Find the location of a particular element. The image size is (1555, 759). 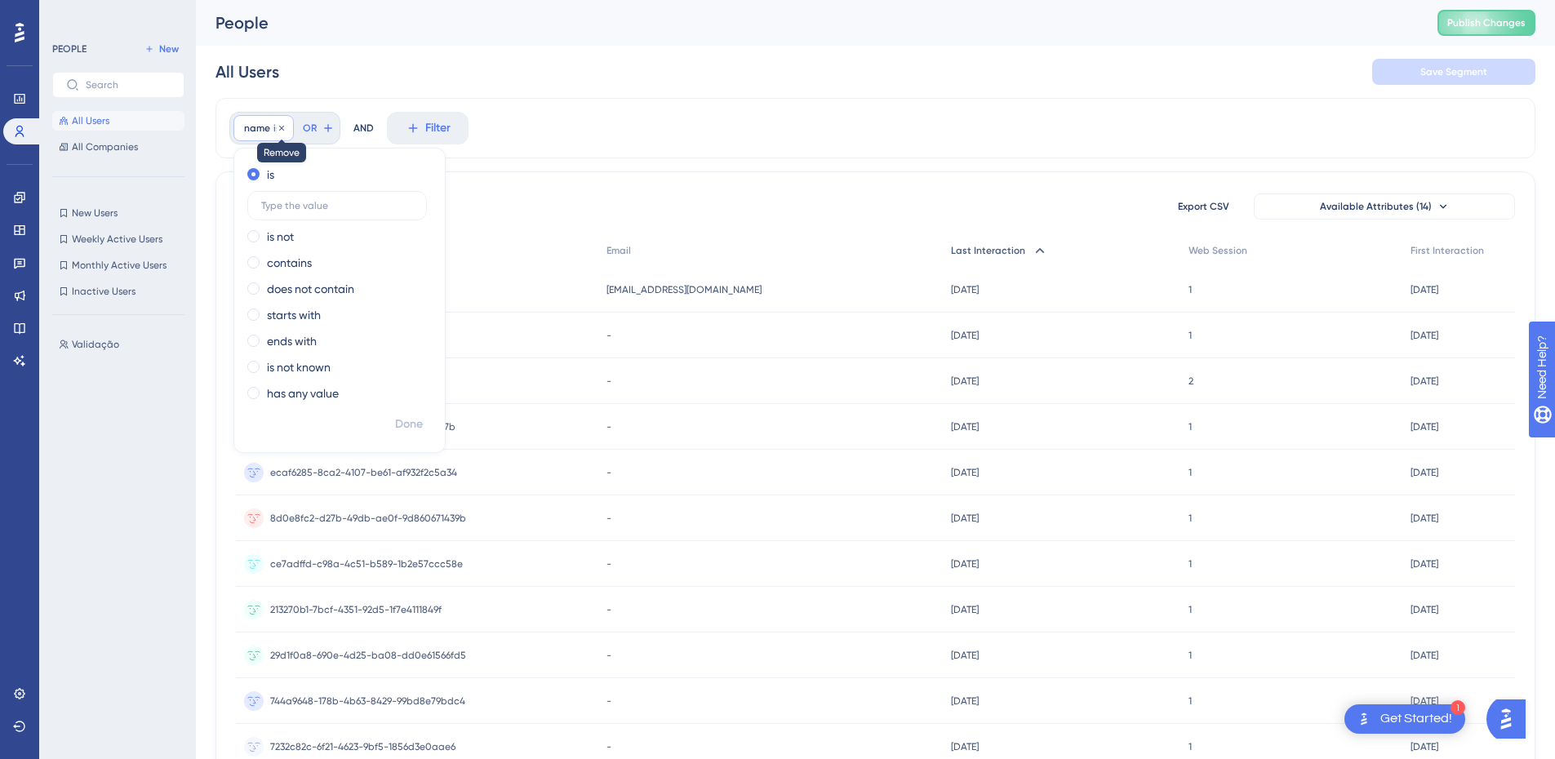

span: name is located at coordinates (257, 128).